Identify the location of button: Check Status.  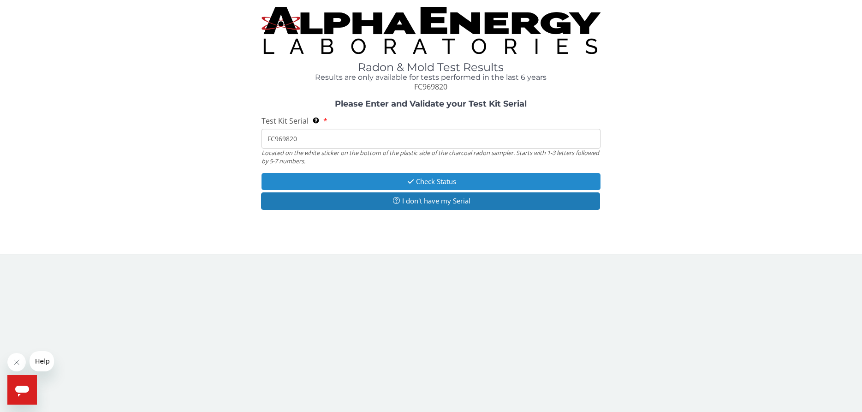
(431, 181).